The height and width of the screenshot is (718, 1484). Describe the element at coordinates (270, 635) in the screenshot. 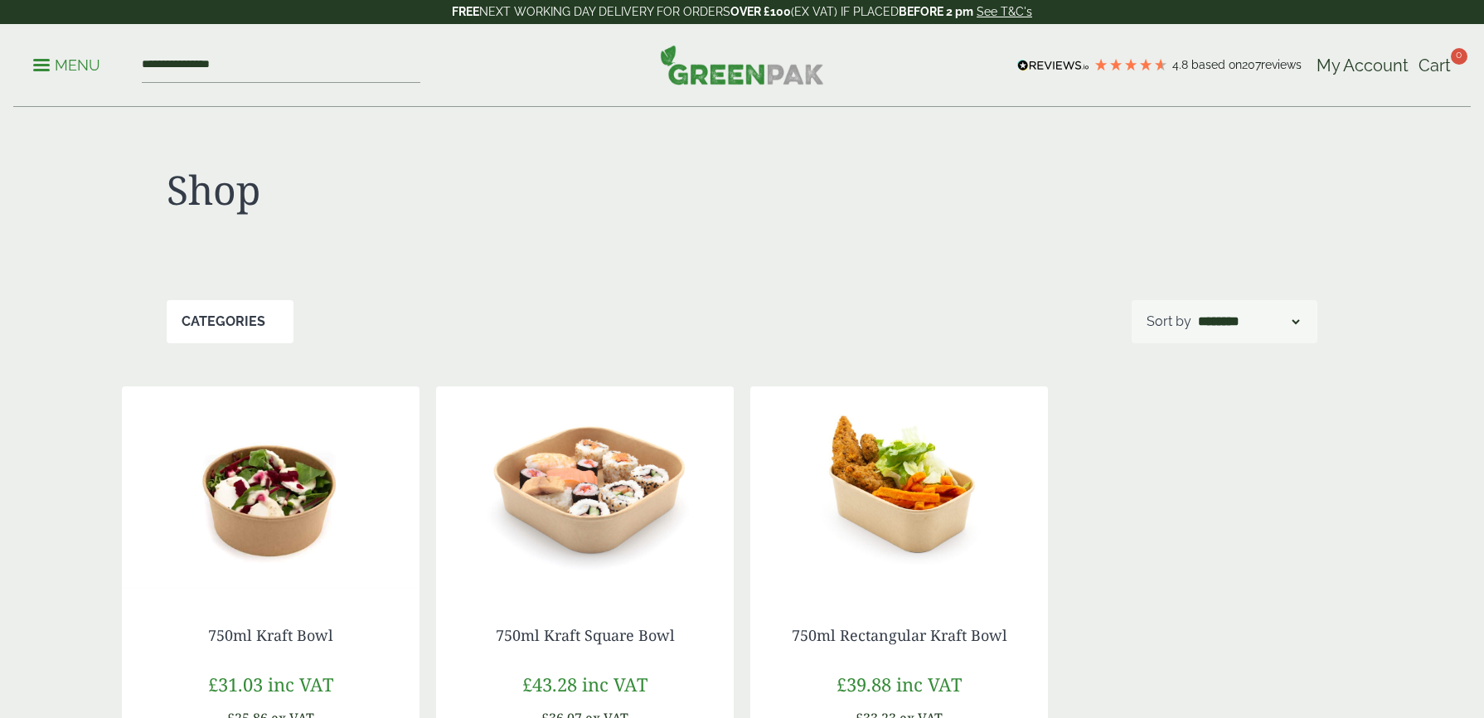

I see `a: 750ml Kraft Bowl` at that location.